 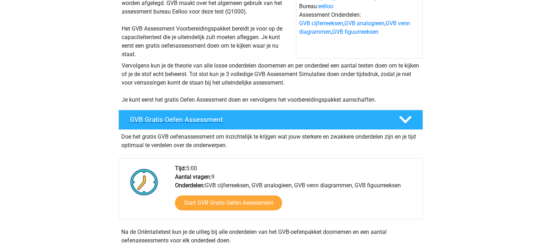 I want to click on div: 5:00 9 GVB cijferreeksen, GVB analogieen, GVB venn diagrammen, GVB figuurreeksen, so click(x=296, y=192).